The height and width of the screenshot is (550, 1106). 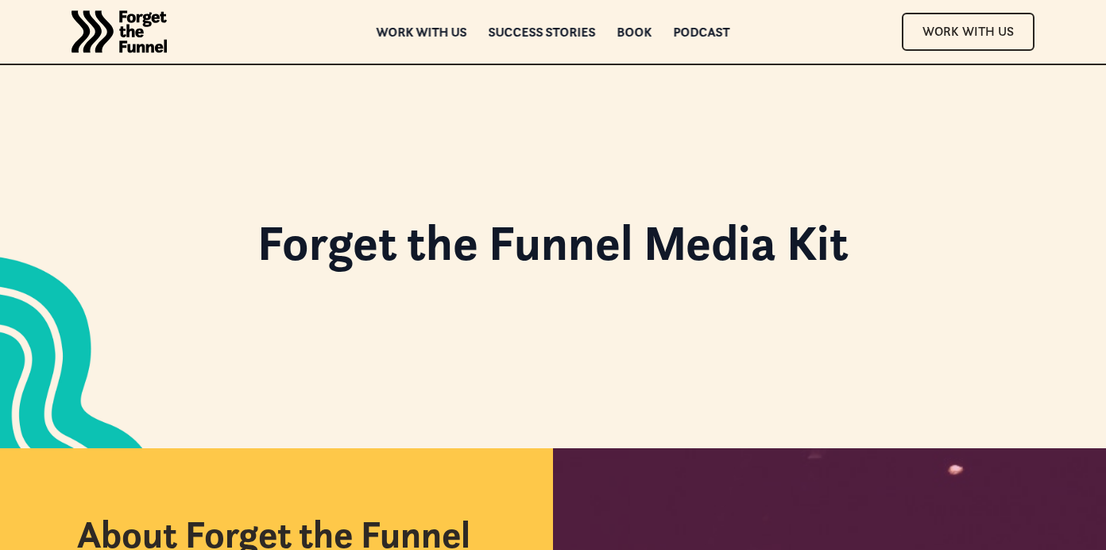 I want to click on a: Podcast, so click(x=702, y=32).